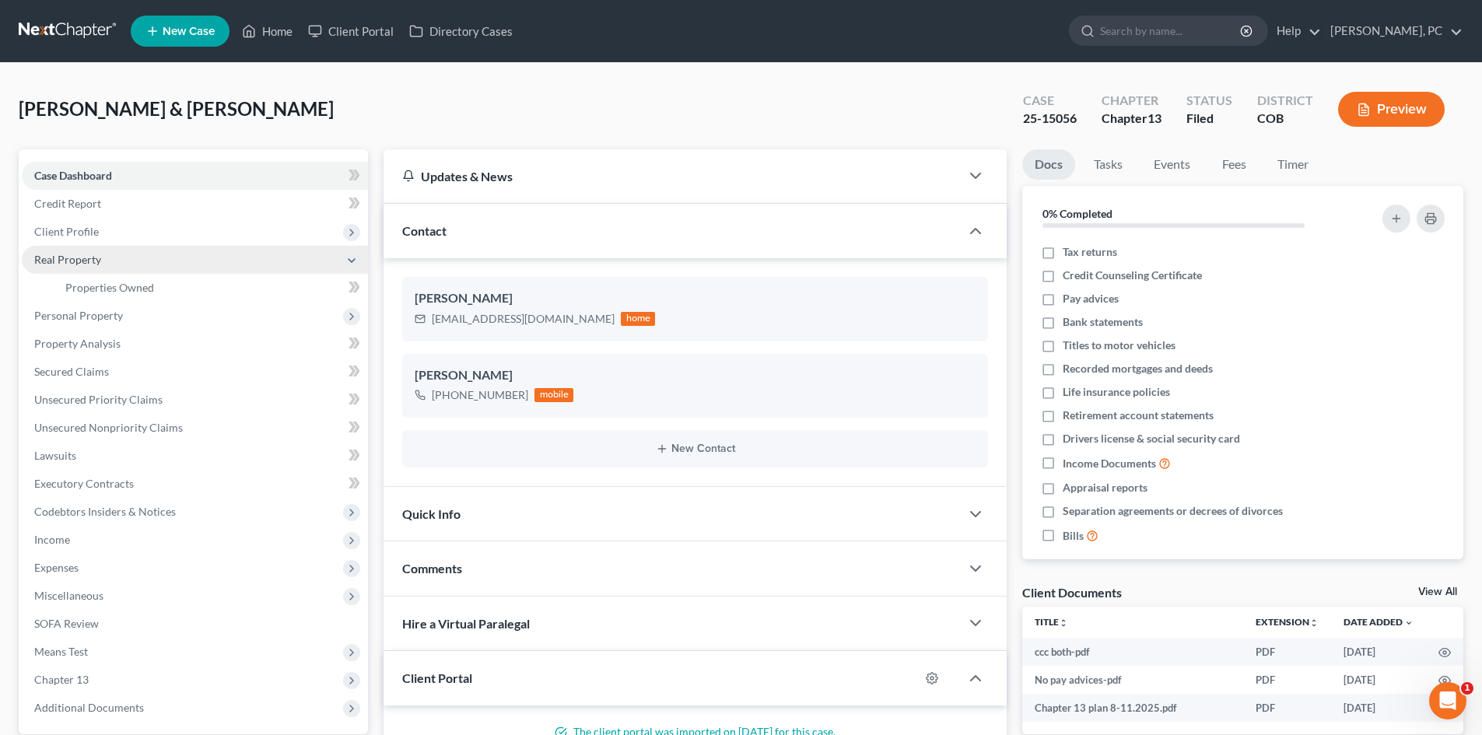  I want to click on span: Hire a Virtual Paralegal, so click(466, 623).